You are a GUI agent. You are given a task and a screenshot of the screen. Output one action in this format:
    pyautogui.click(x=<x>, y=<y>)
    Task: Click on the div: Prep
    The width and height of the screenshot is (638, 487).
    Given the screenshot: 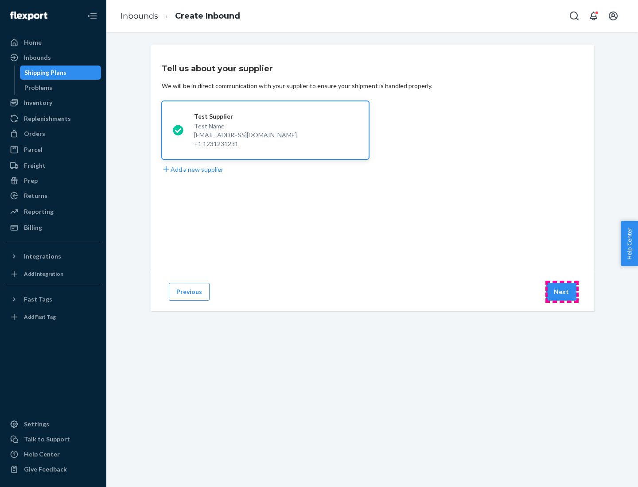 What is the action you would take?
    pyautogui.click(x=31, y=181)
    